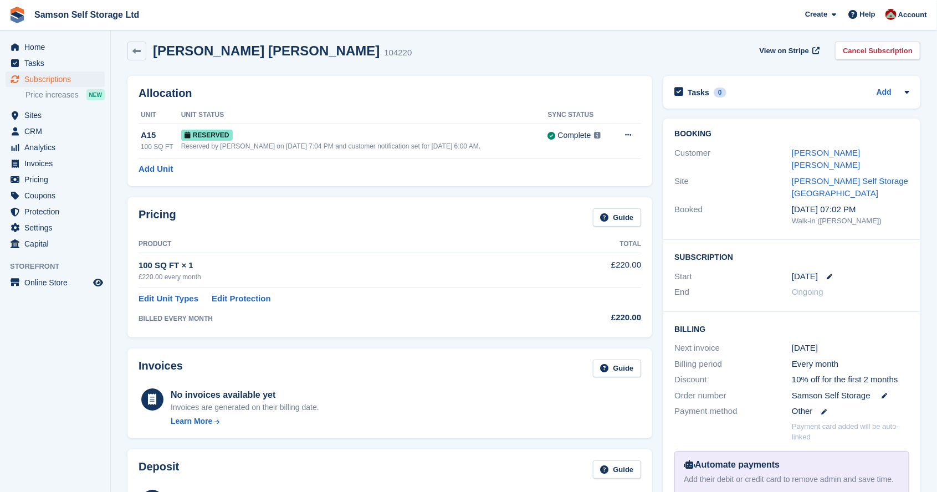 This screenshot has height=492, width=937. What do you see at coordinates (595, 244) in the screenshot?
I see `th: Total` at bounding box center [595, 244].